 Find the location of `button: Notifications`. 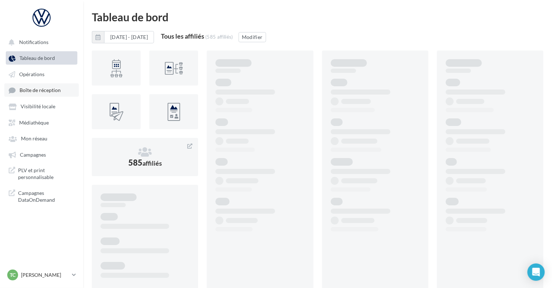

button: Notifications is located at coordinates (40, 42).